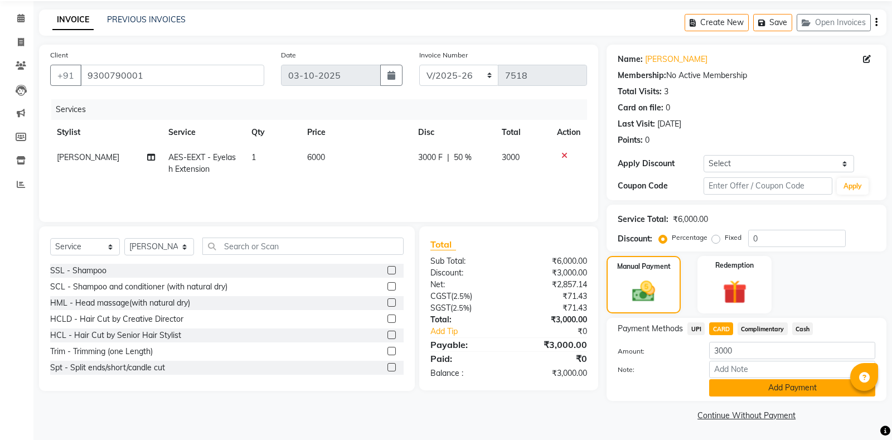 Image resolution: width=892 pixels, height=440 pixels. Describe the element at coordinates (640, 108) in the screenshot. I see `div: Card on file:` at that location.